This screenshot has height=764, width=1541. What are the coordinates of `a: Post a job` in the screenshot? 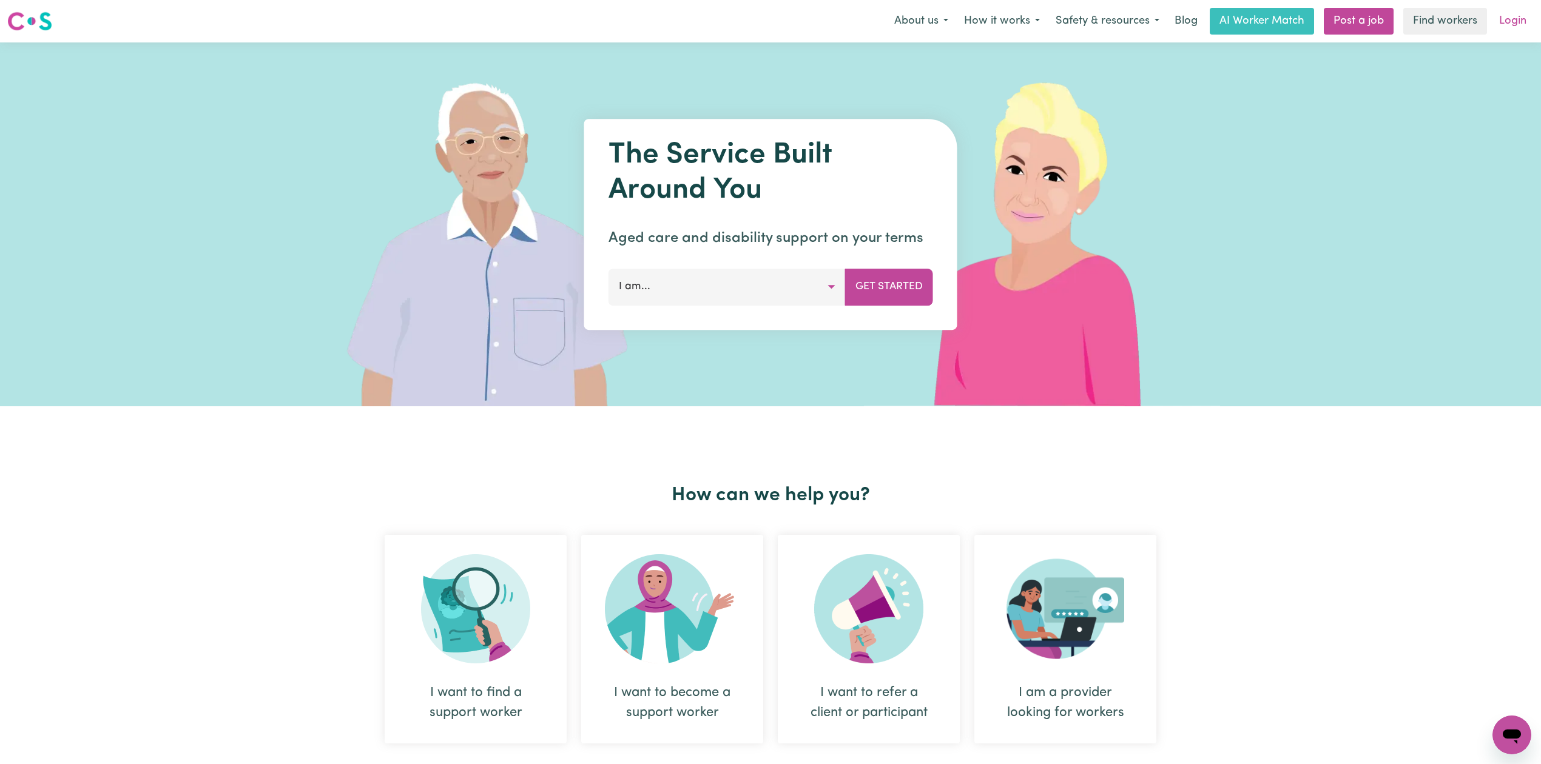 It's located at (1358, 21).